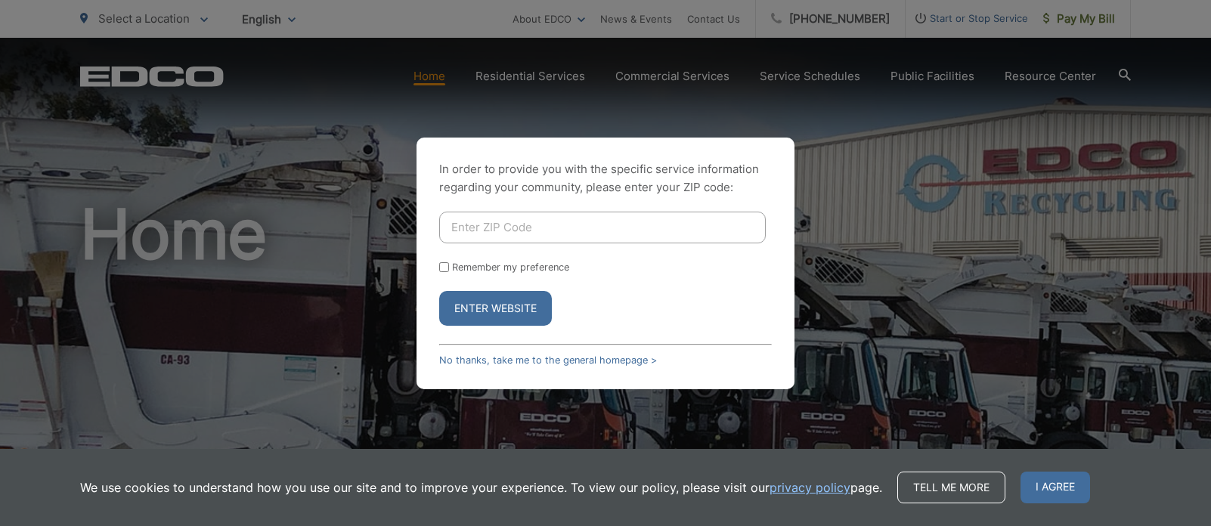 The width and height of the screenshot is (1211, 526). Describe the element at coordinates (481, 487) in the screenshot. I see `p: We use cookies to understand how you use our site and to improve your experience. To view our pol...` at that location.